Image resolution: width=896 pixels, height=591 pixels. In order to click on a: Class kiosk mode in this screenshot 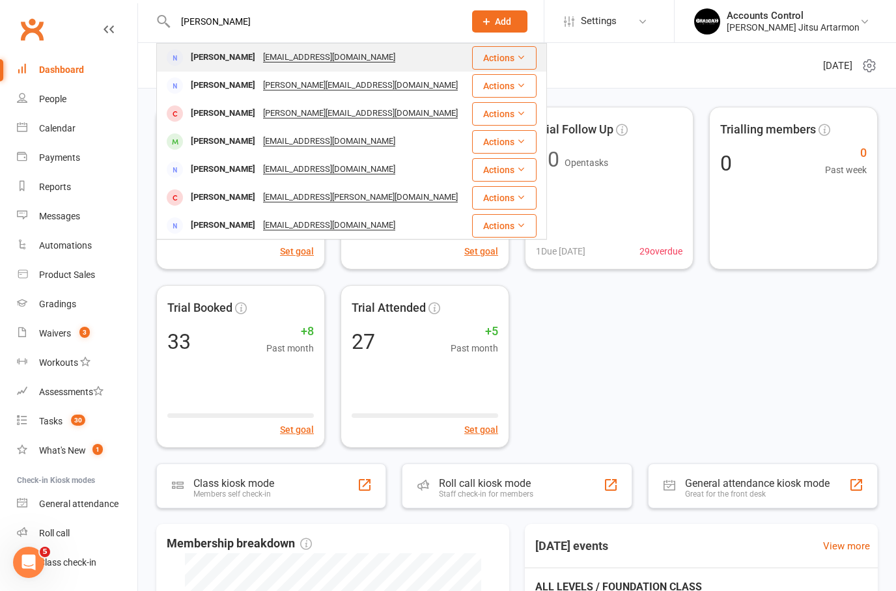, I will do `click(77, 563)`.